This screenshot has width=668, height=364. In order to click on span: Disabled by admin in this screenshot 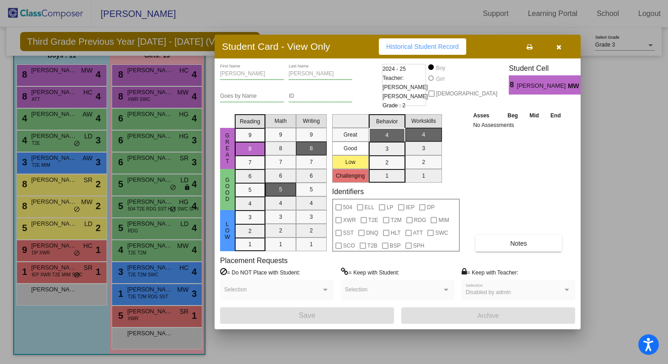, I will do `click(488, 293)`.